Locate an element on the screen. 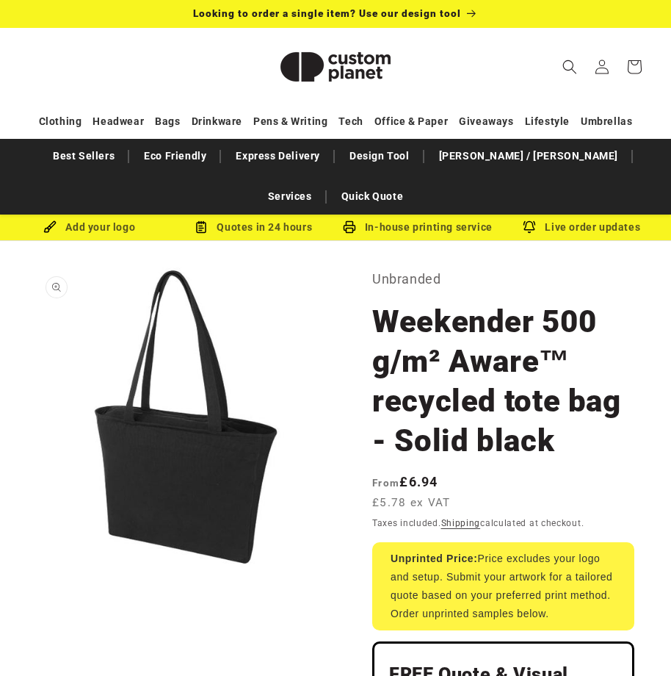  a: Quick Quote is located at coordinates (372, 196).